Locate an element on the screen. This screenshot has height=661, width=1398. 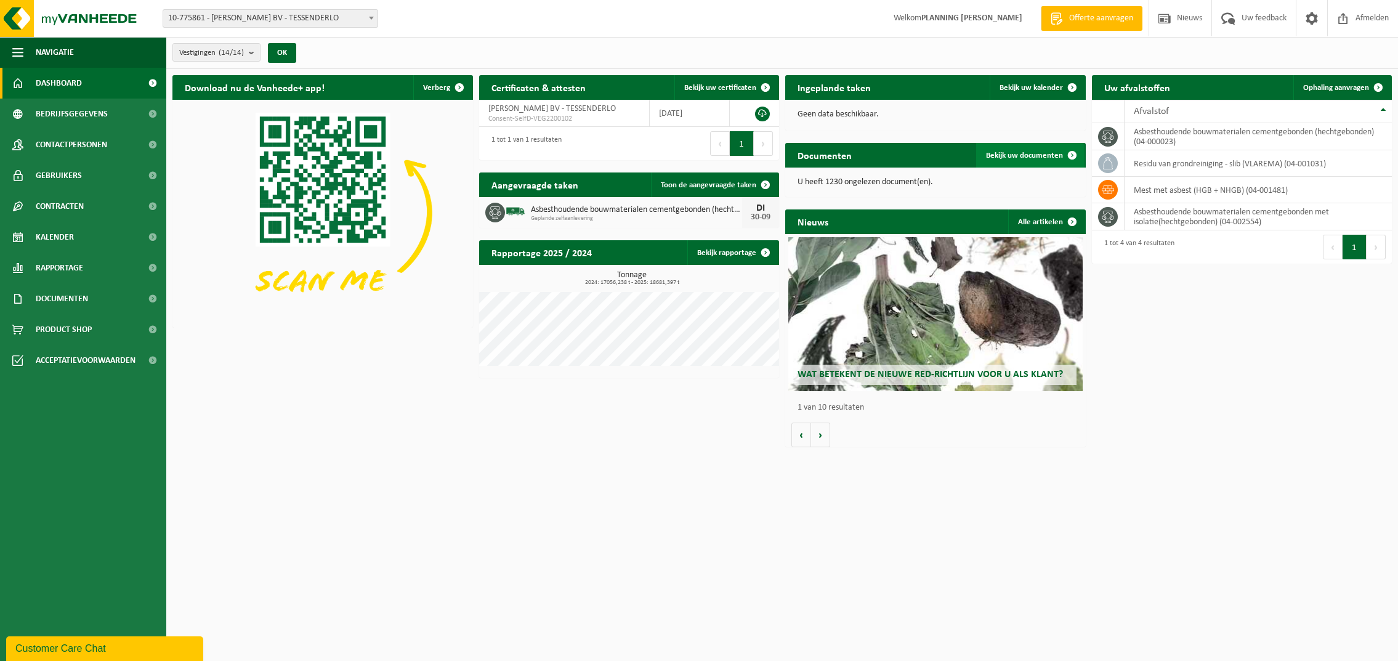
p: Geen data beschikbaar. is located at coordinates (936, 115).